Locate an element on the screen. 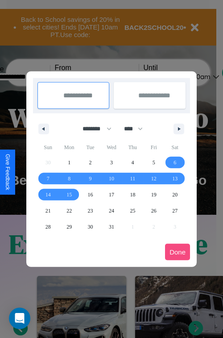  span: 10 is located at coordinates (112, 179).